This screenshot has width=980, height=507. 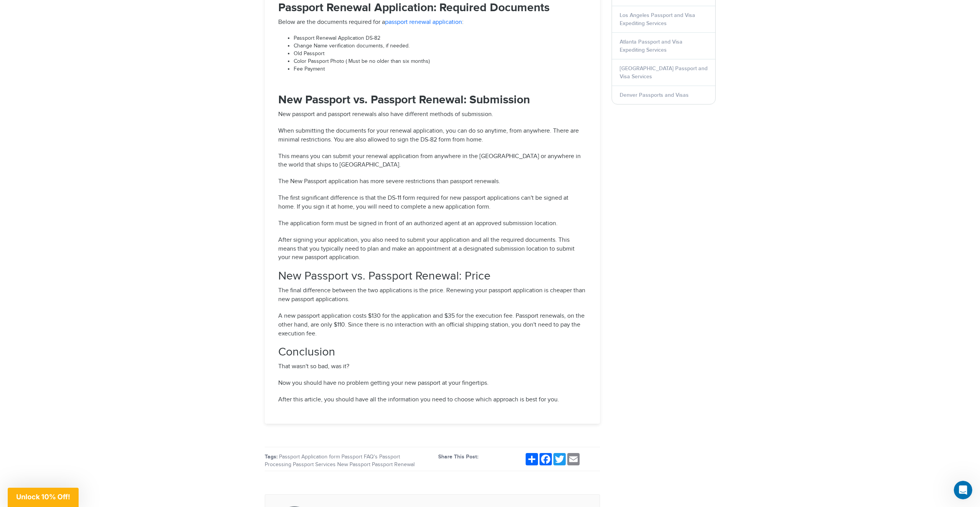 What do you see at coordinates (359, 457) in the screenshot?
I see `a: Passport FAQ's` at bounding box center [359, 457].